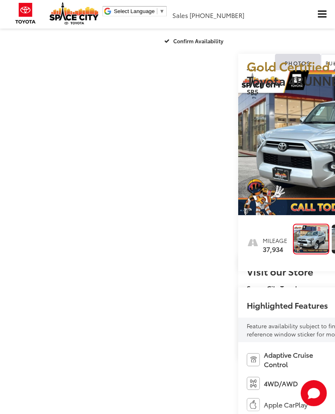  I want to click on span: Gold Certified, so click(288, 66).